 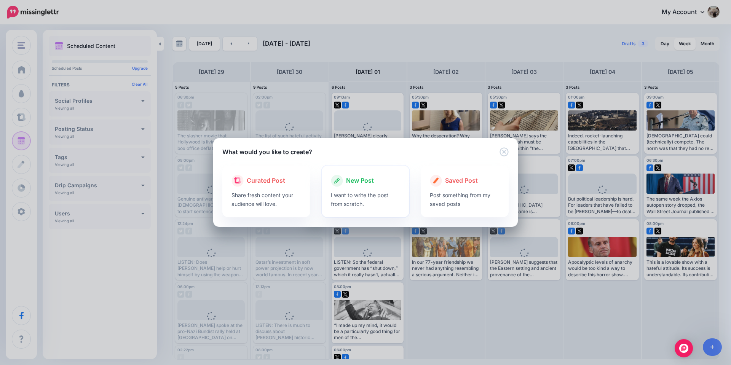 What do you see at coordinates (465, 200) in the screenshot?
I see `p: Post something from my saved posts` at bounding box center [465, 200].